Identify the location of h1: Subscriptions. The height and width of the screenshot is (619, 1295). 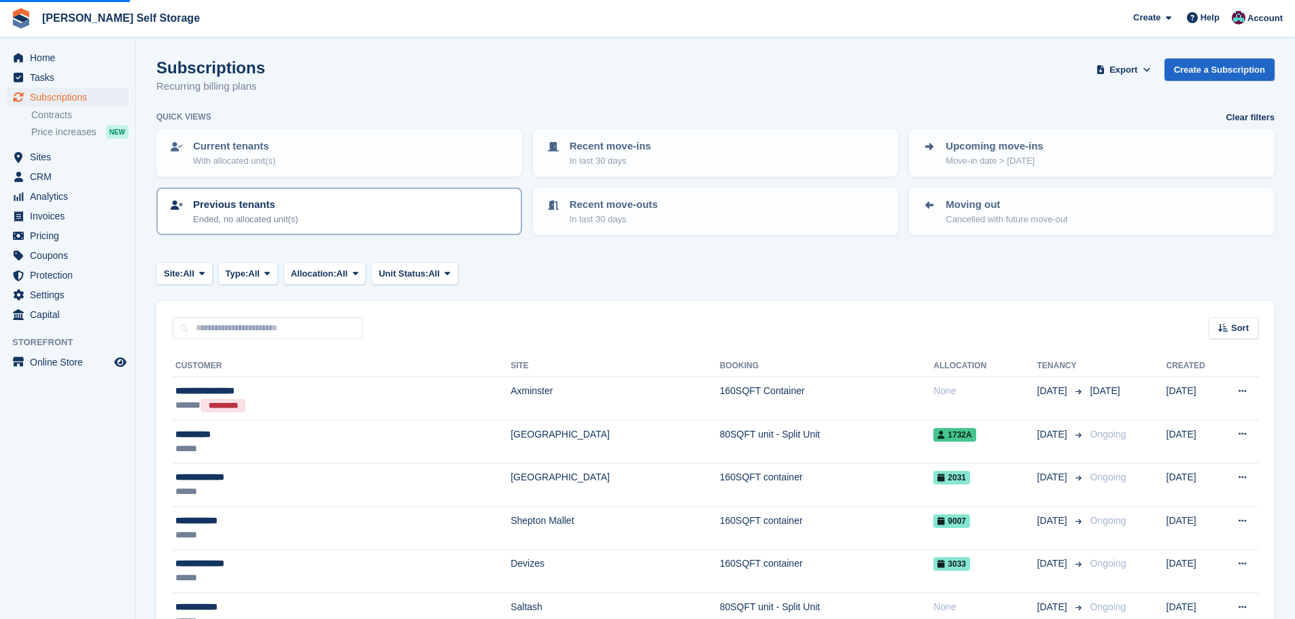
(211, 67).